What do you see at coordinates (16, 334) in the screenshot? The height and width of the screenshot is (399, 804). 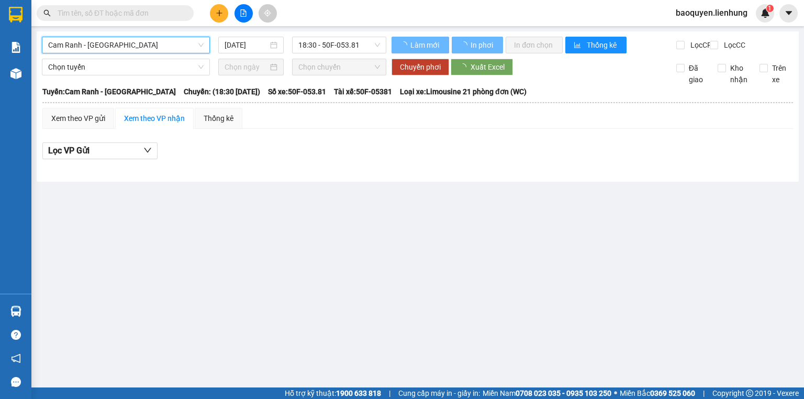 I see `span: question-circle` at bounding box center [16, 334].